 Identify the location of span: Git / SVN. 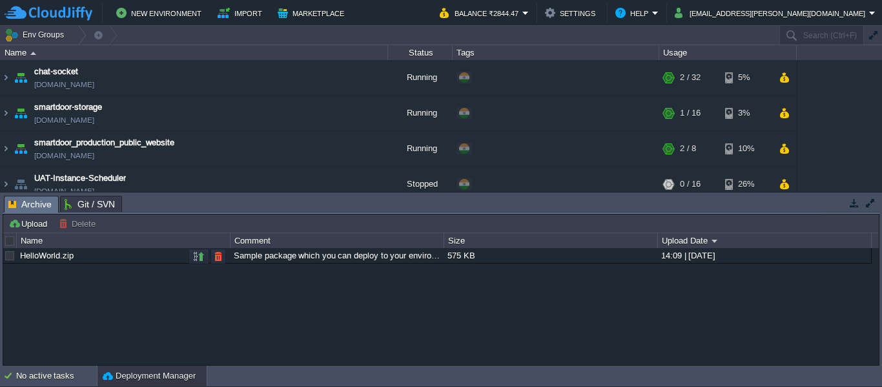
(90, 204).